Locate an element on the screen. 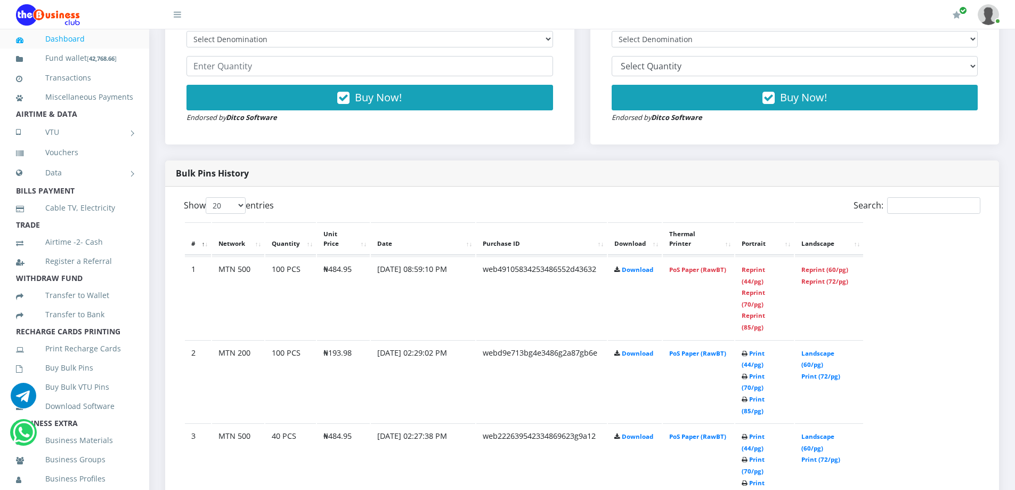 The width and height of the screenshot is (1015, 490). strong: Bulk Pins History is located at coordinates (212, 173).